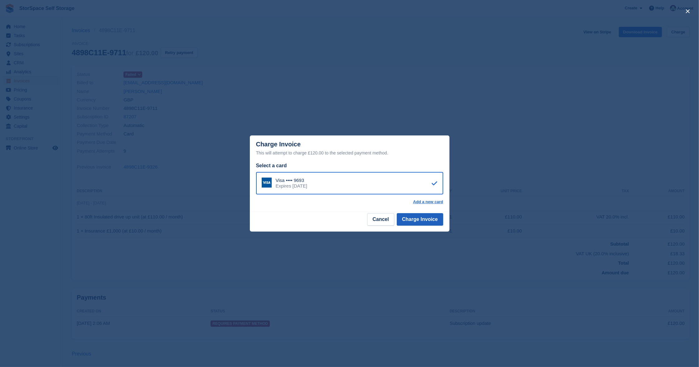  I want to click on div: Charge Invoice, so click(350, 148).